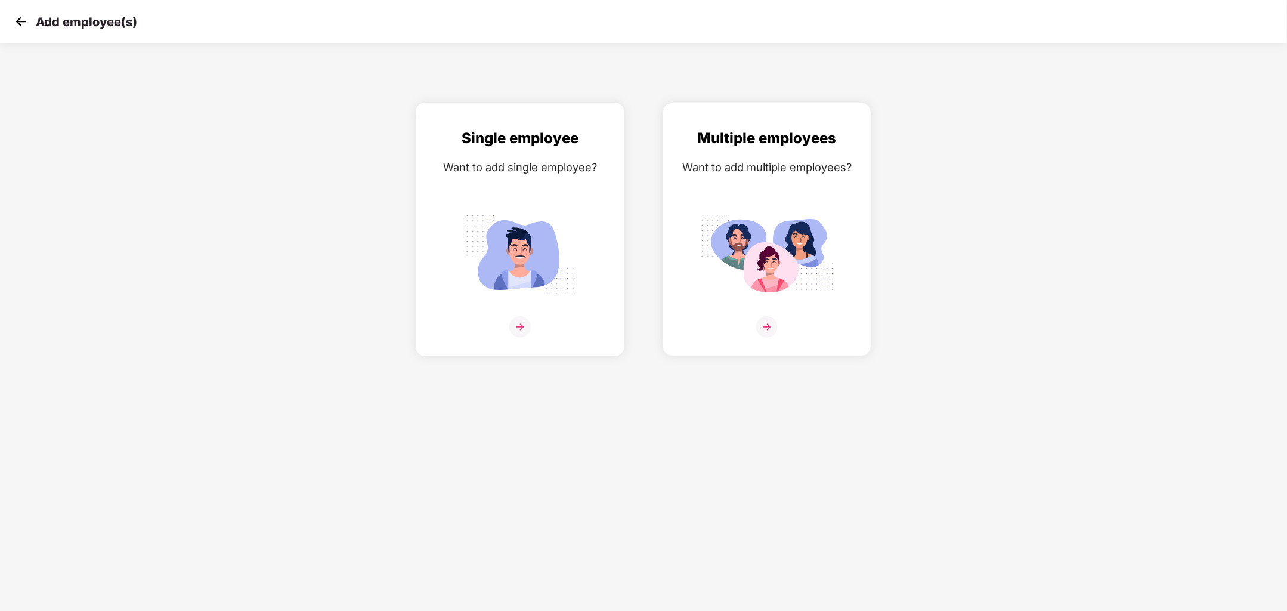  Describe the element at coordinates (21, 21) in the screenshot. I see `img: svg+xml;base64,PHN2ZyB4bWxucz0iaHR0cDovL3d3dy53My5vcmcvMjAwMC9zdmciIHdpZHRoPSIzMCIgaGVpZ2h0PSIzMC...` at that location.